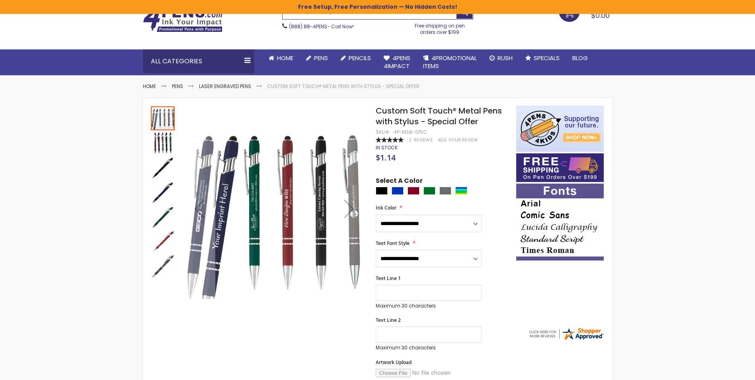  What do you see at coordinates (390, 140) in the screenshot?
I see `div: 100%` at bounding box center [390, 140].